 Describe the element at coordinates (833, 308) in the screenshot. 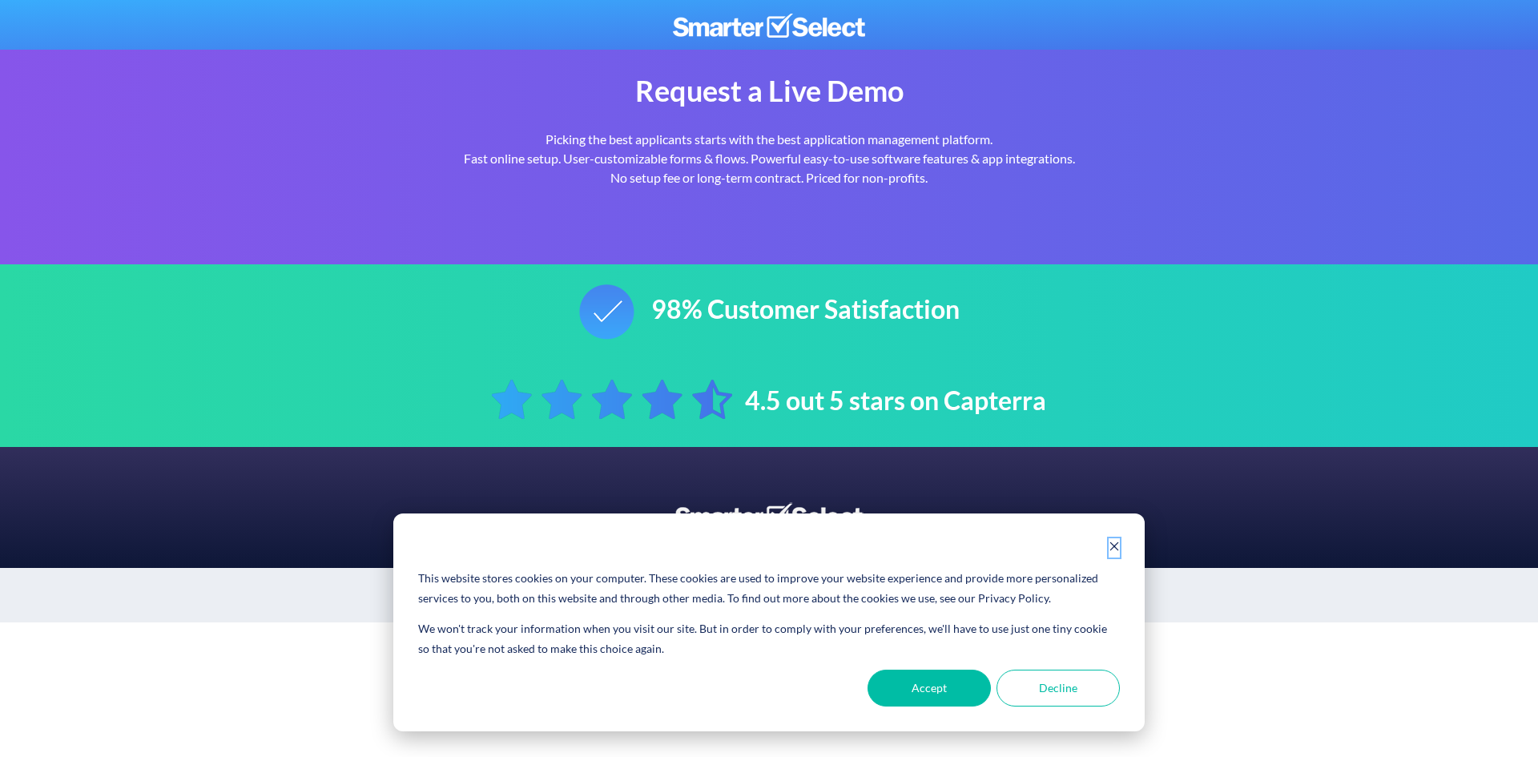

I see `span: Customer Satisfaction` at that location.